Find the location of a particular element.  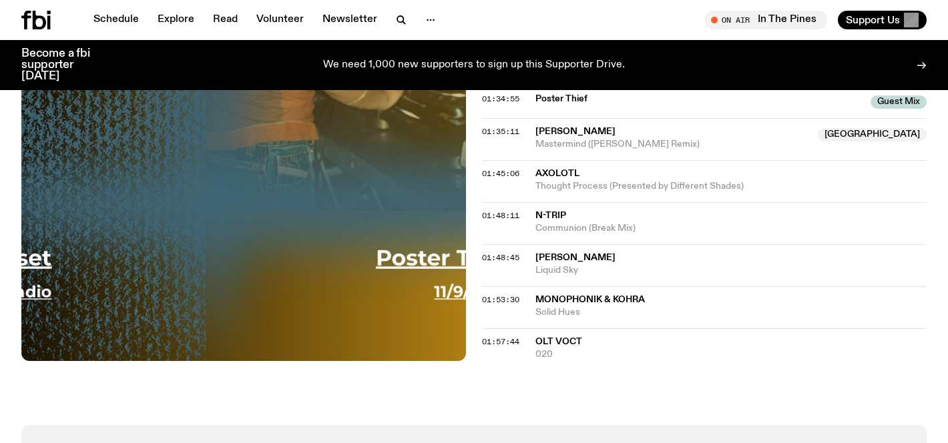

span: 01:53:30 is located at coordinates (501, 300).